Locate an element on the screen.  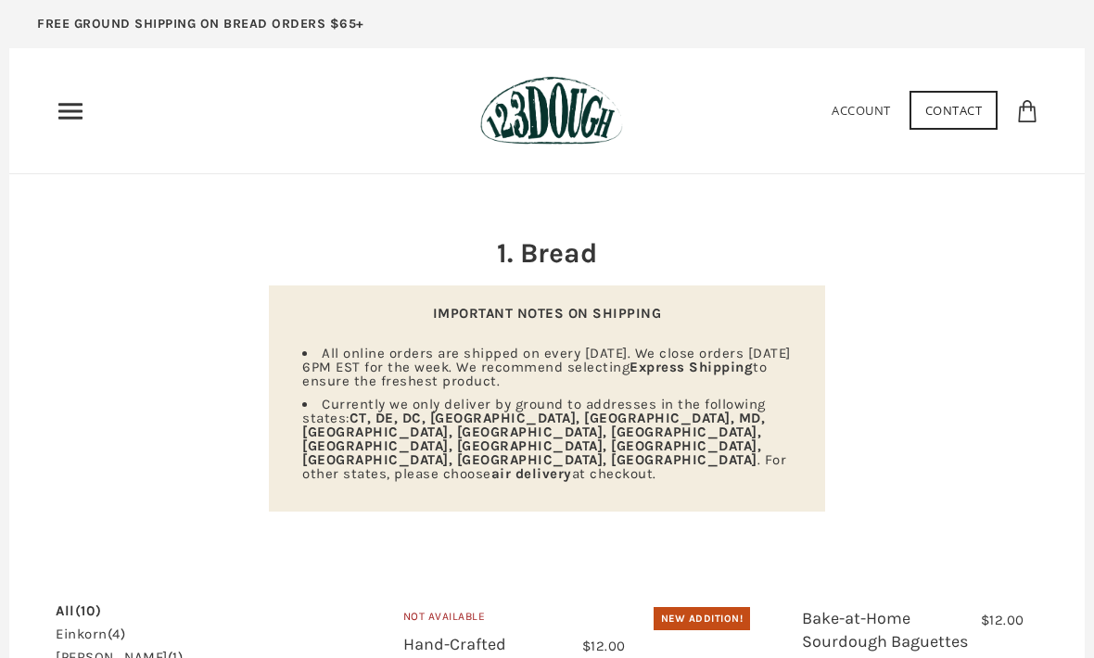
span: Currently we only deliver by ground to addresses in the following states: . For other states, ple... is located at coordinates (544, 439).